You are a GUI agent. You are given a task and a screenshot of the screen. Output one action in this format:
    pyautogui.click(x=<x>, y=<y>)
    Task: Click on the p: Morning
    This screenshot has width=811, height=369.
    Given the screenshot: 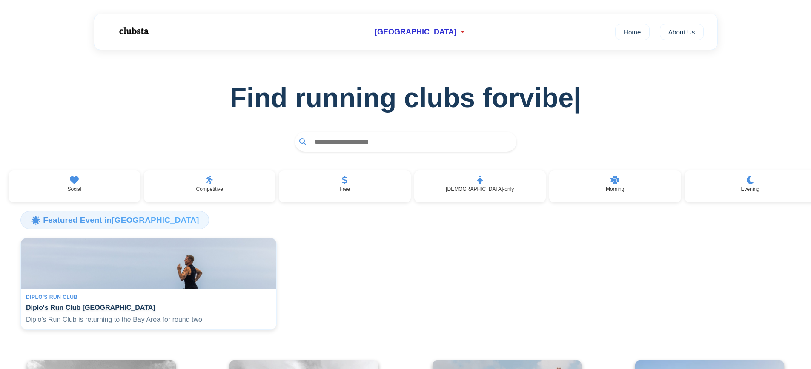 What is the action you would take?
    pyautogui.click(x=615, y=189)
    